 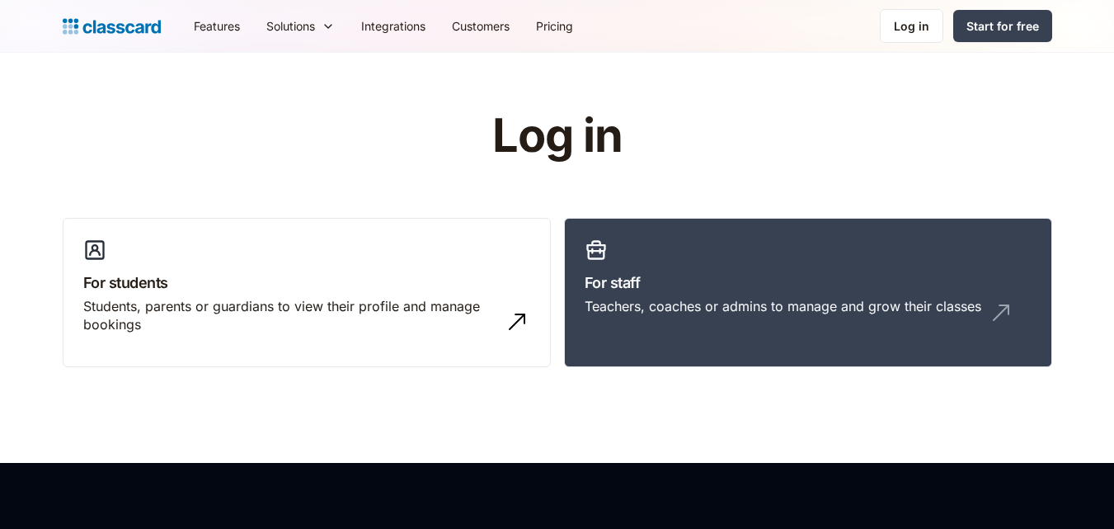 I want to click on h3: For staff, so click(x=808, y=282).